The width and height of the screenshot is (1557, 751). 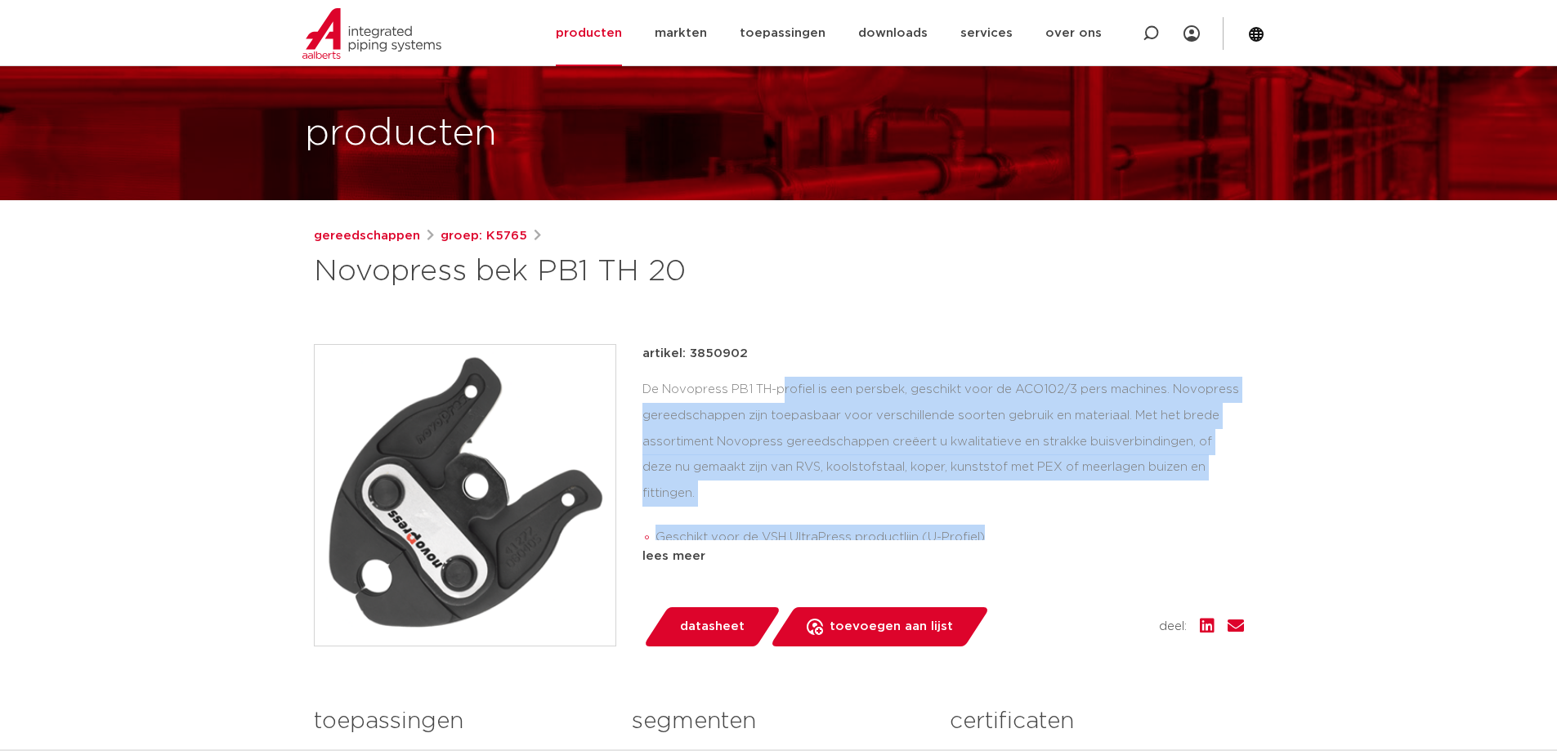 I want to click on h1: producten, so click(x=401, y=134).